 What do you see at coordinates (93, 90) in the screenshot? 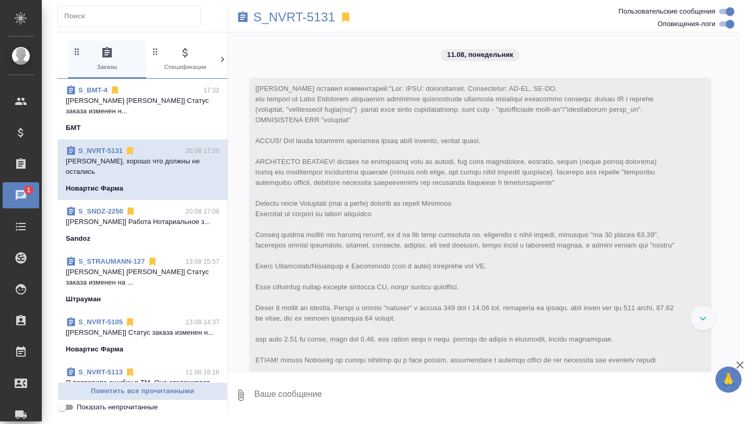
I see `a: S_BMT-4` at bounding box center [93, 90].